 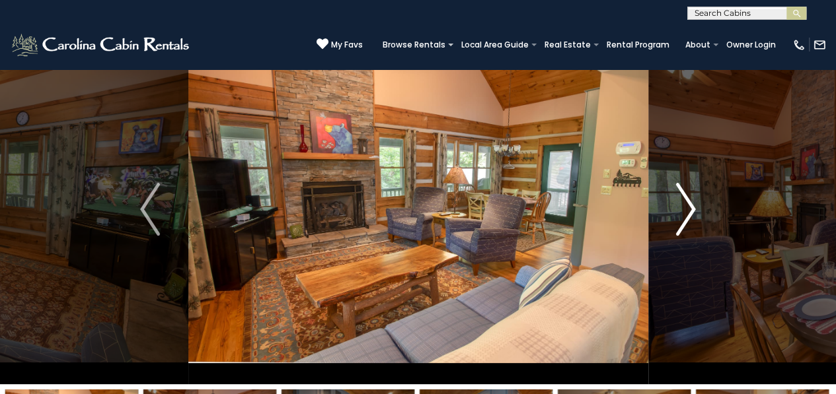 I want to click on span: My Favs, so click(x=347, y=45).